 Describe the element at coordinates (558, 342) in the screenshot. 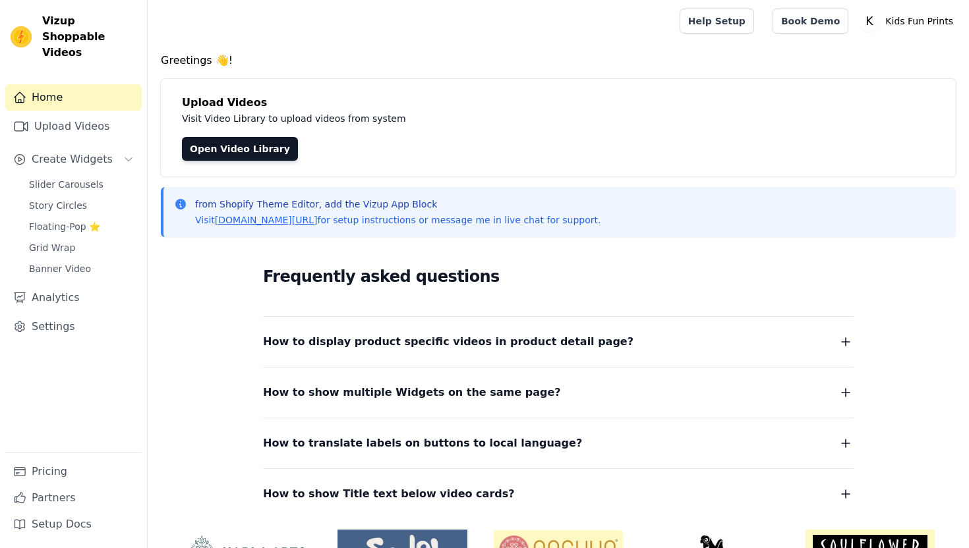

I see `button: How to display product specific videos in product detail page?` at that location.